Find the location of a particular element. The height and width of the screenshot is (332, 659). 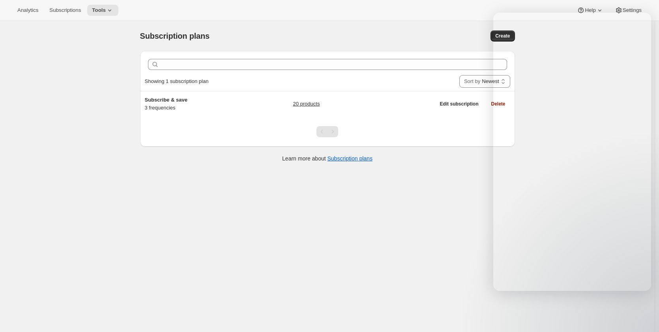

span: Subscription plans is located at coordinates (175, 36).